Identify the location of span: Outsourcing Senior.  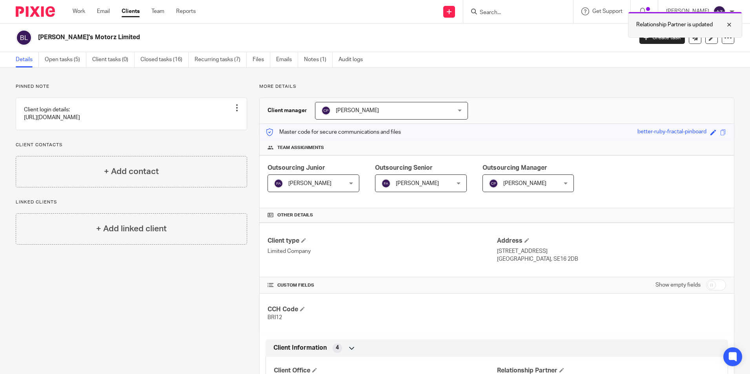
(403, 168).